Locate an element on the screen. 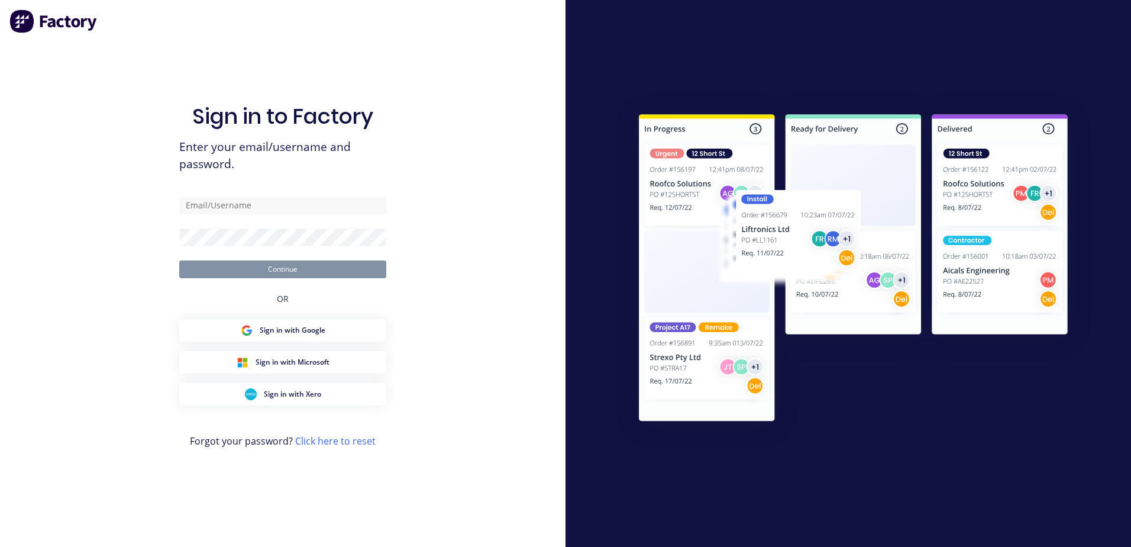 This screenshot has width=1131, height=547. img: Xero Sign in is located at coordinates (251, 394).